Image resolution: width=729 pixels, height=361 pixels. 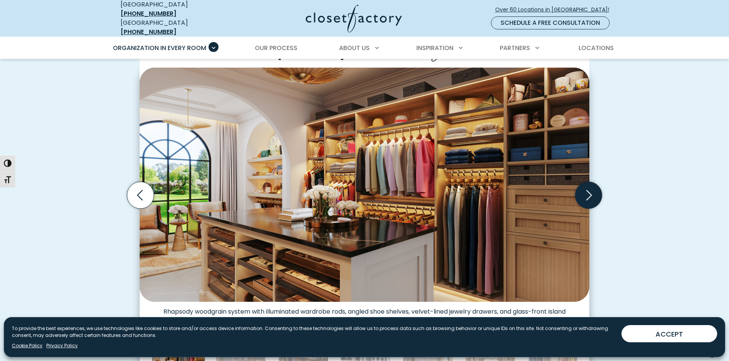 I want to click on span: Inspiration, so click(x=435, y=48).